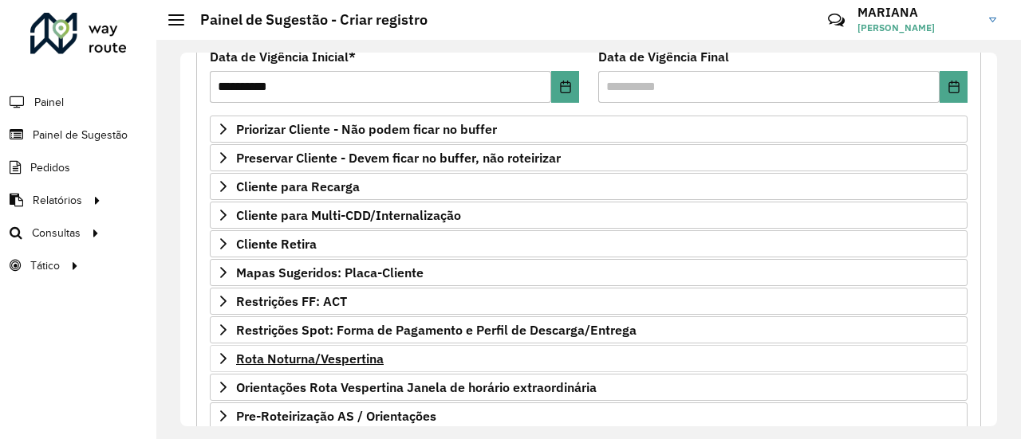 This screenshot has height=439, width=1021. I want to click on span: Restrições Spot: Forma de Pagamento e Perfil de Descarga/Entrega, so click(436, 330).